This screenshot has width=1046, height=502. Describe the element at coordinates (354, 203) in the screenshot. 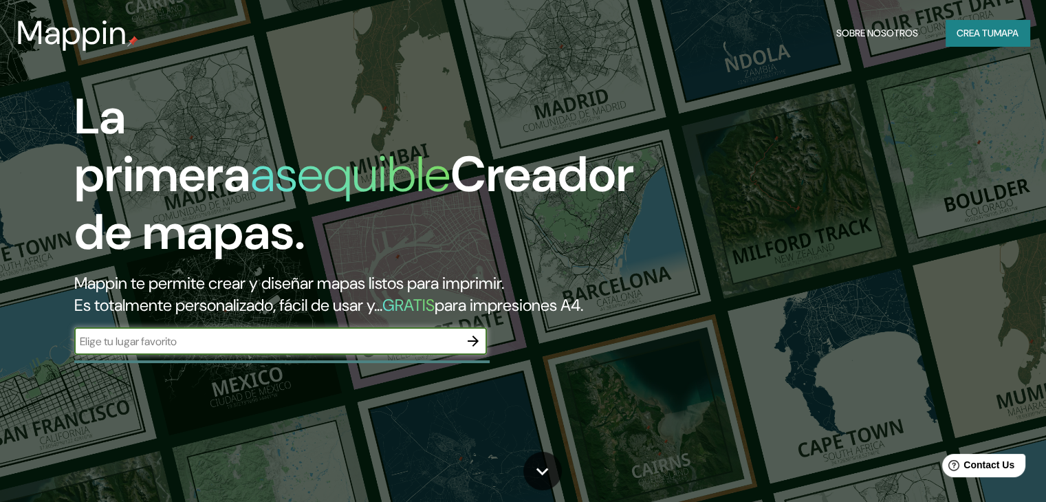

I see `font: Creador de mapas.` at that location.